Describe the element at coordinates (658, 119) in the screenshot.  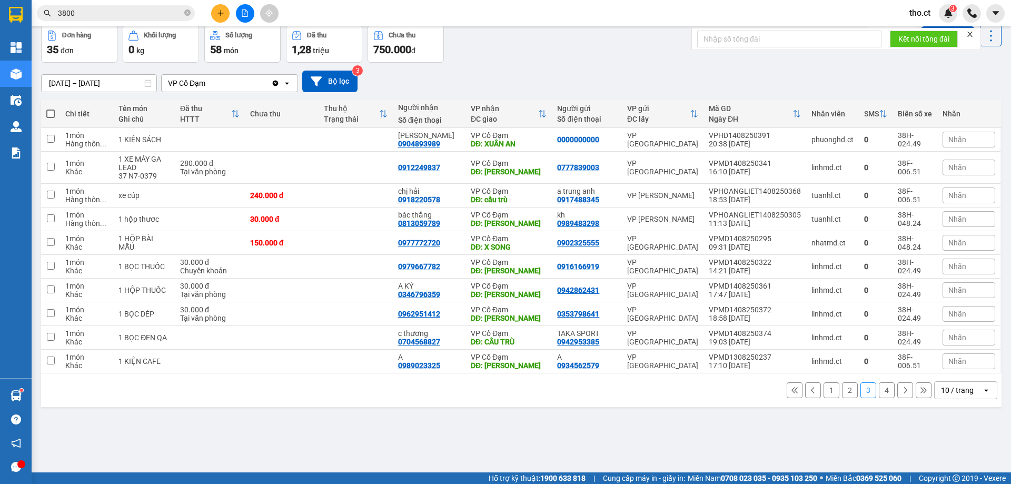
I see `div: ĐC lấy` at that location.